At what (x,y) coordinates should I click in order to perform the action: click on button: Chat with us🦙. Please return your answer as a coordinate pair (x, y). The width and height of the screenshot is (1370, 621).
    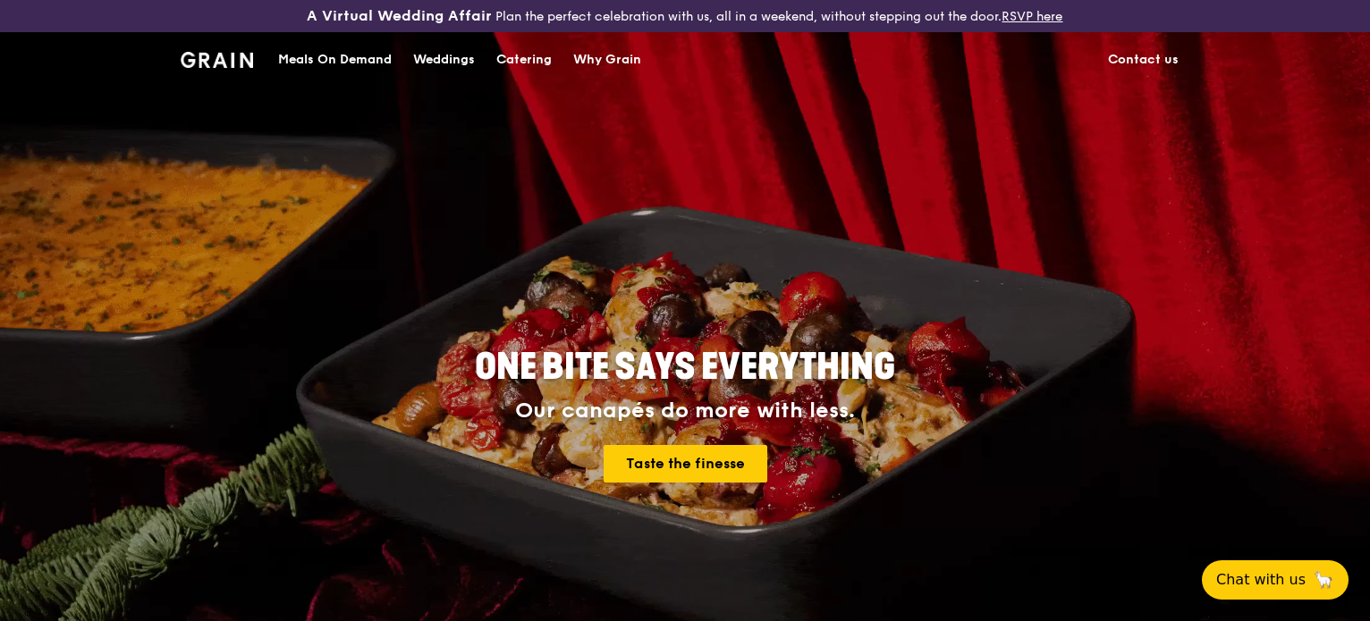
    Looking at the image, I should click on (1275, 580).